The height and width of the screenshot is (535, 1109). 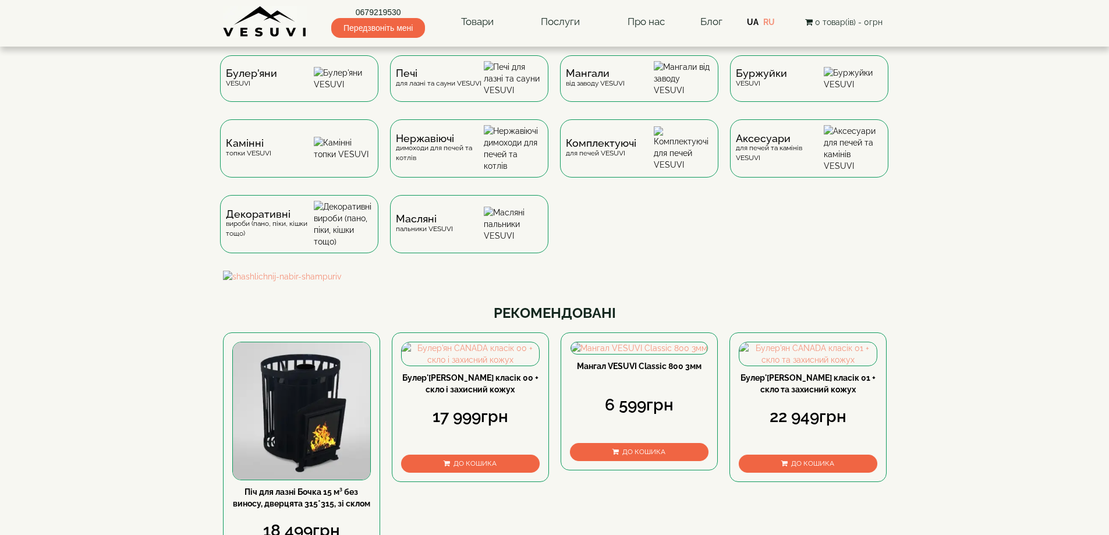 I want to click on div: для печей VESUVI, so click(x=601, y=148).